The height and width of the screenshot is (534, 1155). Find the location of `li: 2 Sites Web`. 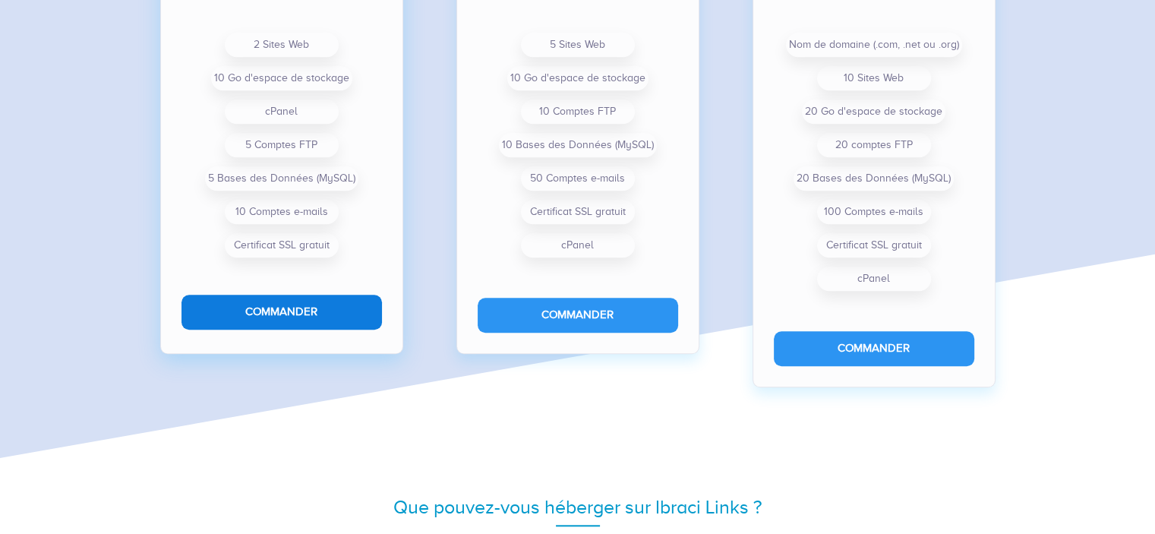

li: 2 Sites Web is located at coordinates (282, 45).